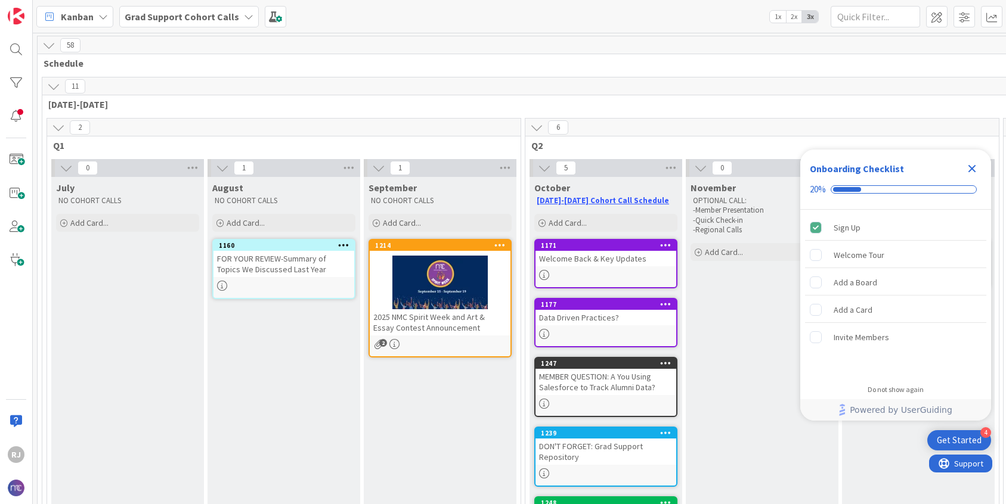  What do you see at coordinates (606, 312) in the screenshot?
I see `div: 1177Data Driven Practices?` at bounding box center [606, 312].